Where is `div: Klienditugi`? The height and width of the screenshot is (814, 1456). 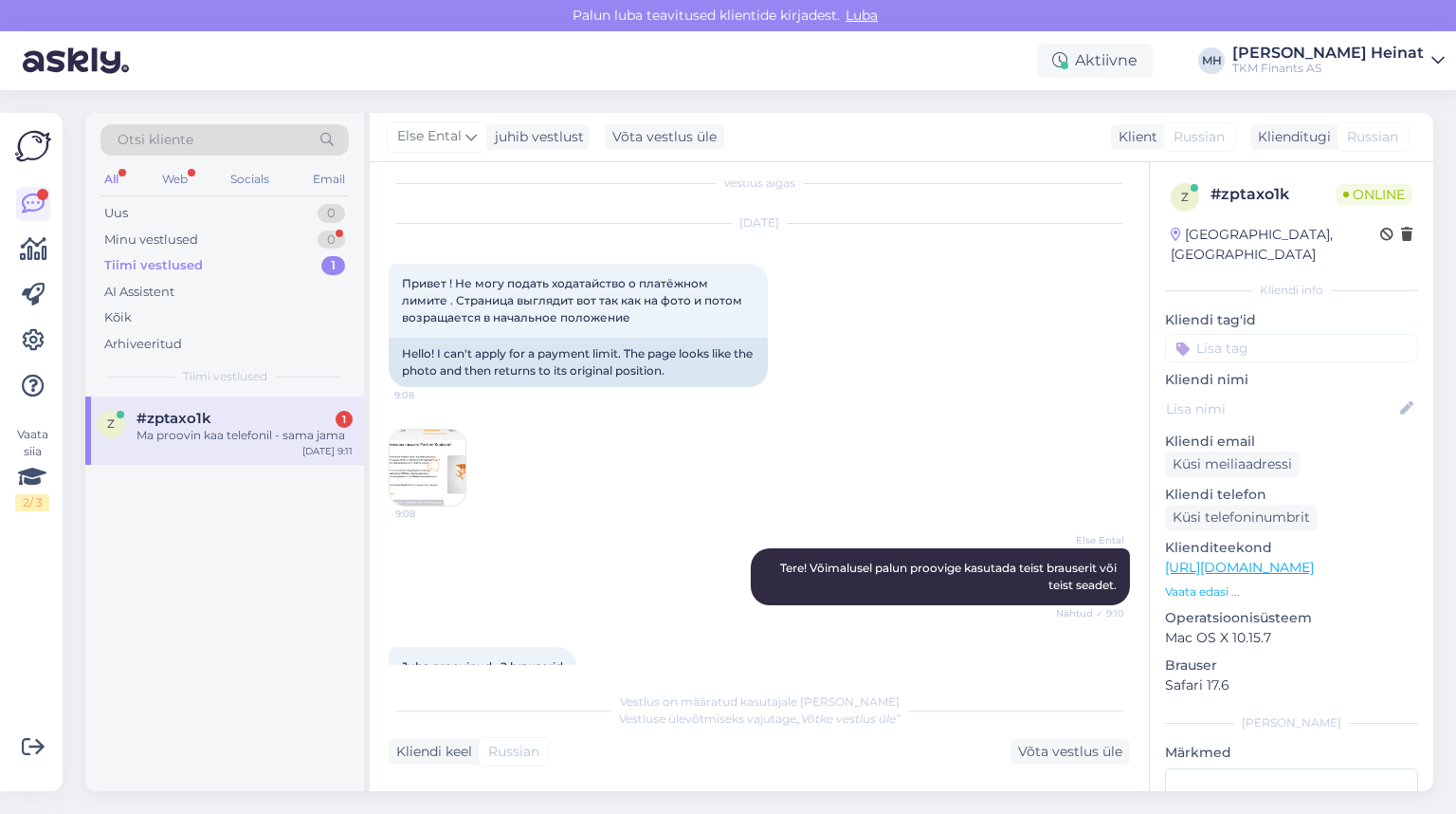 div: Klienditugi is located at coordinates (1290, 136).